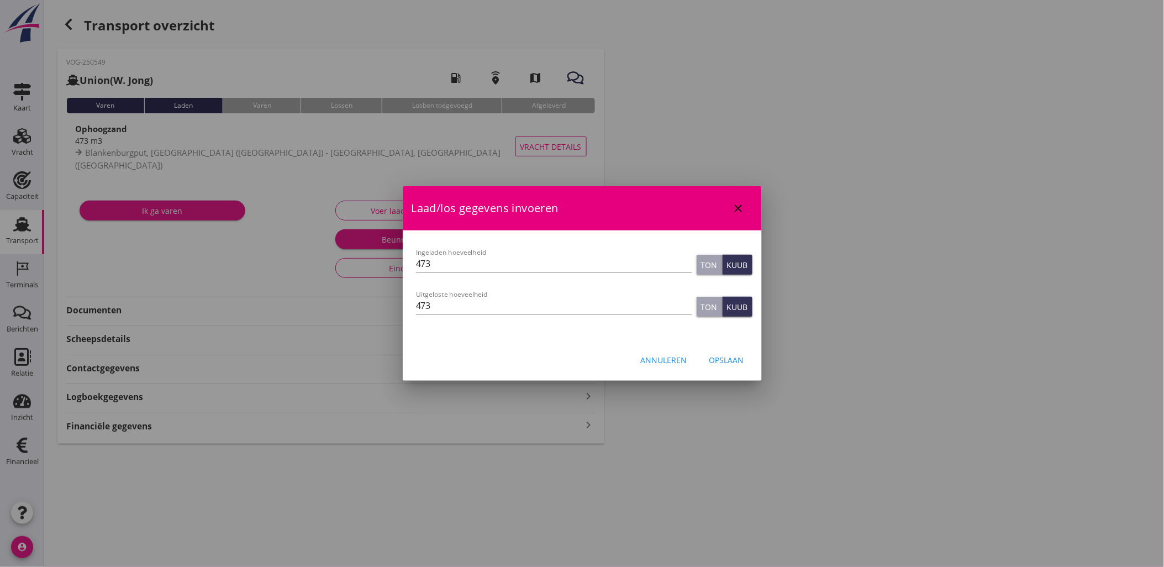 The width and height of the screenshot is (1164, 567). I want to click on button: Opslaan, so click(726, 360).